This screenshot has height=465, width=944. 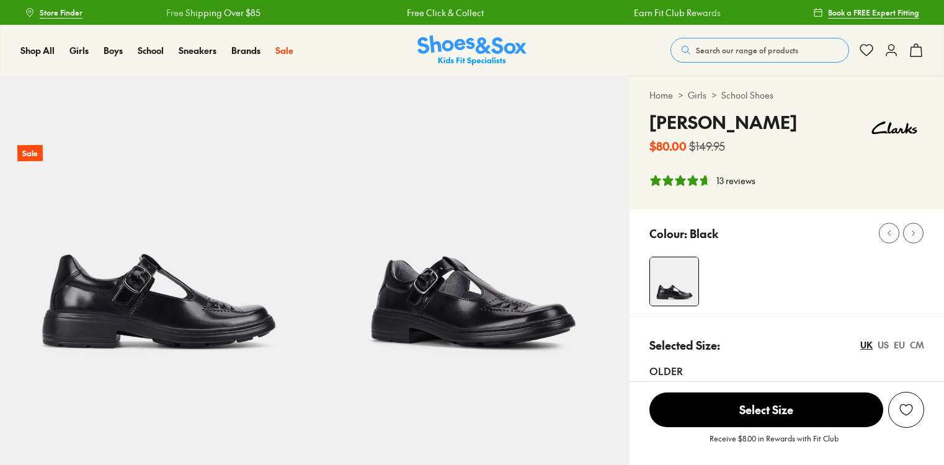 What do you see at coordinates (668, 233) in the screenshot?
I see `p: Colour:` at bounding box center [668, 233].